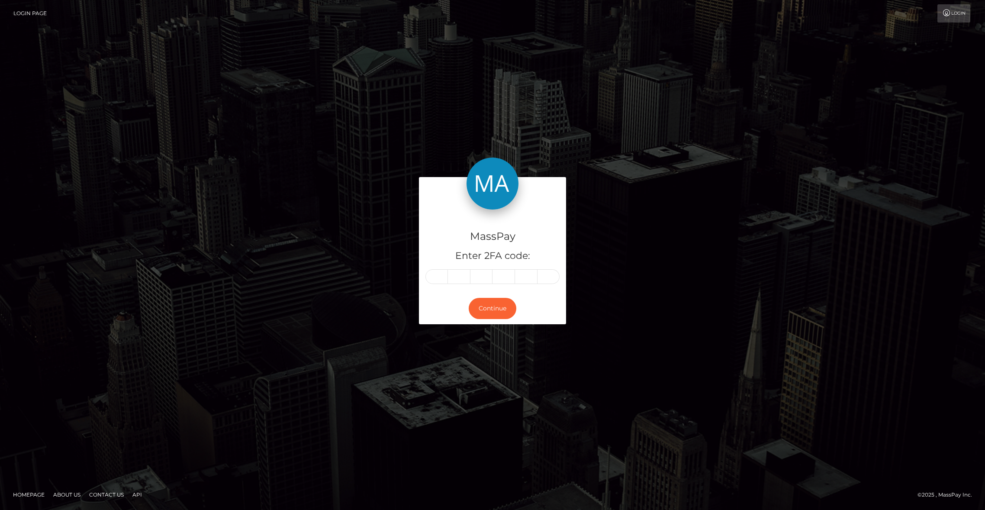 Image resolution: width=985 pixels, height=510 pixels. I want to click on a: Homepage, so click(29, 494).